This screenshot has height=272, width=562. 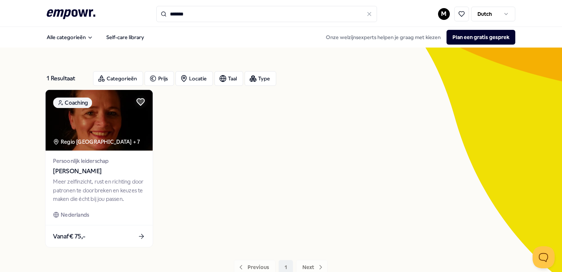 What do you see at coordinates (159, 78) in the screenshot?
I see `button: Prijs` at bounding box center [159, 78].